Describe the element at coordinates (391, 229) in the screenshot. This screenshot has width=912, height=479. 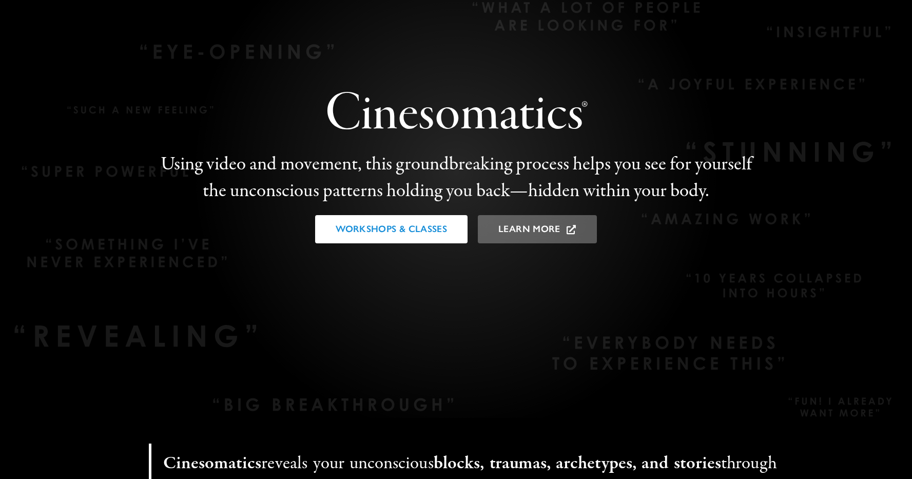
I see `a: Workshops & Classes` at that location.